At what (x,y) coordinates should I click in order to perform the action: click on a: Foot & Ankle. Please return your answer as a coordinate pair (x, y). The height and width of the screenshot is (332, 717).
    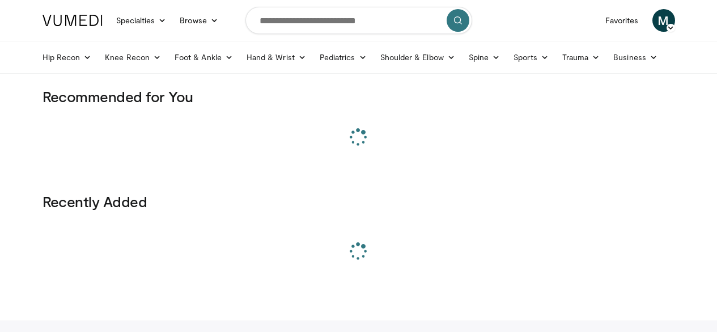
    Looking at the image, I should click on (203, 57).